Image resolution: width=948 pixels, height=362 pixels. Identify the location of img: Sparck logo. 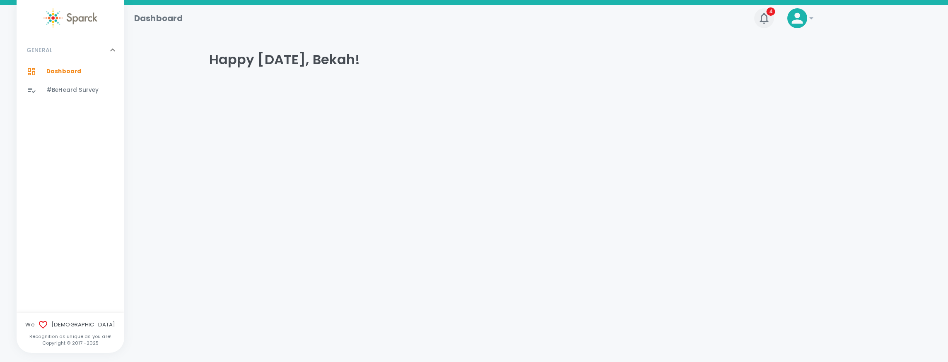
(70, 18).